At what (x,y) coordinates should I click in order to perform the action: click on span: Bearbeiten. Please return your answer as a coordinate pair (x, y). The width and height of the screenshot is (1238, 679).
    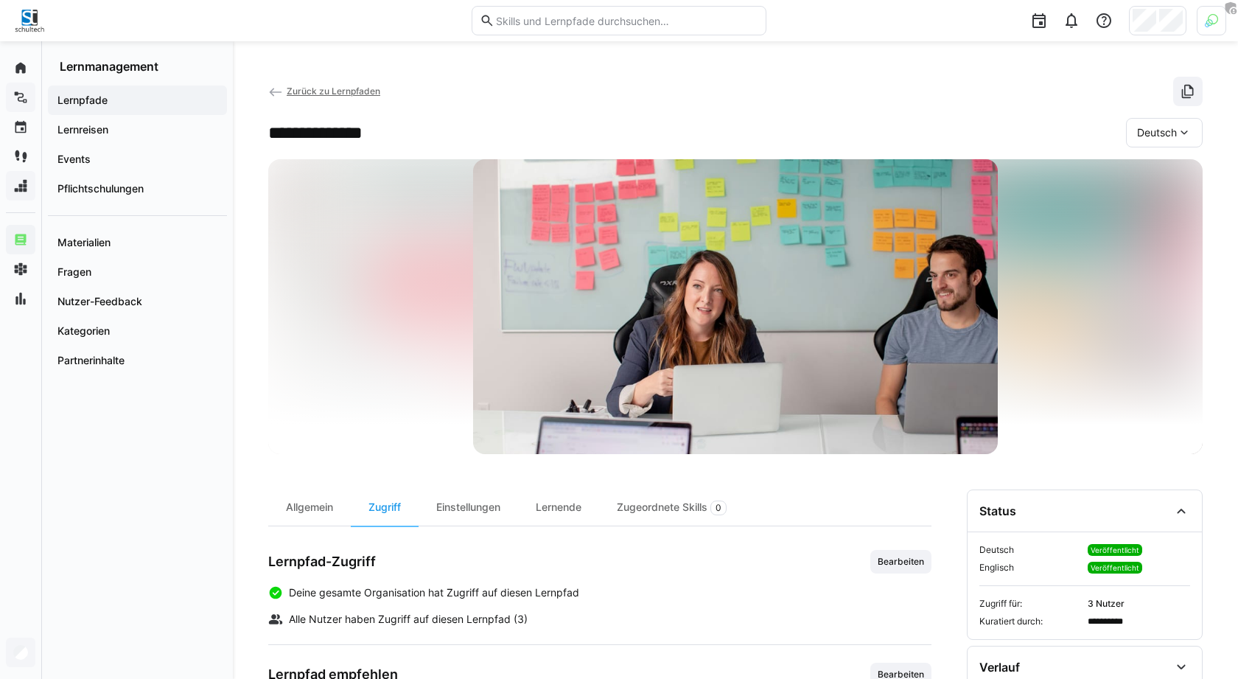
    Looking at the image, I should click on (901, 562).